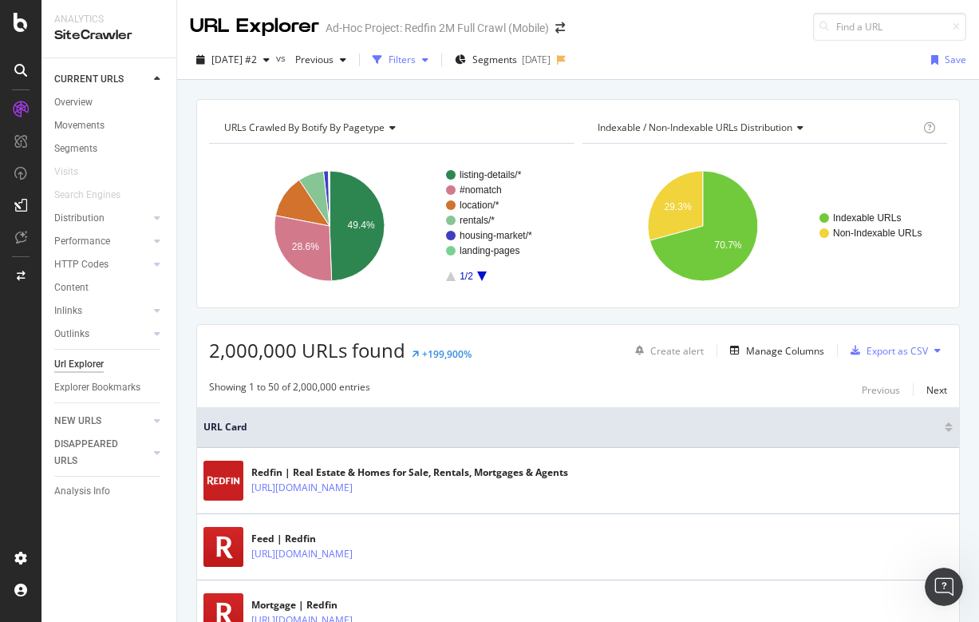  Describe the element at coordinates (307, 350) in the screenshot. I see `span: 2,000,000 URLs found` at that location.